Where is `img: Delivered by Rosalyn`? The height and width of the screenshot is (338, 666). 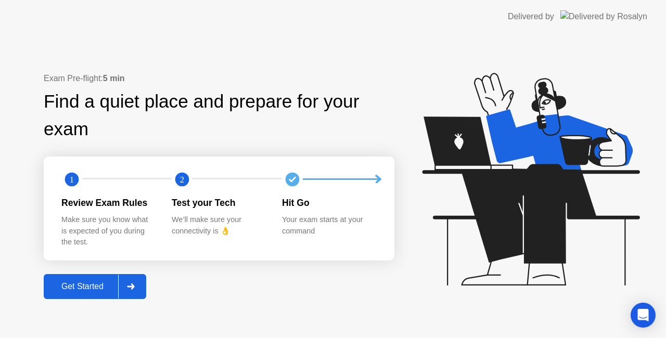
img: Delivered by Rosalyn is located at coordinates (603, 16).